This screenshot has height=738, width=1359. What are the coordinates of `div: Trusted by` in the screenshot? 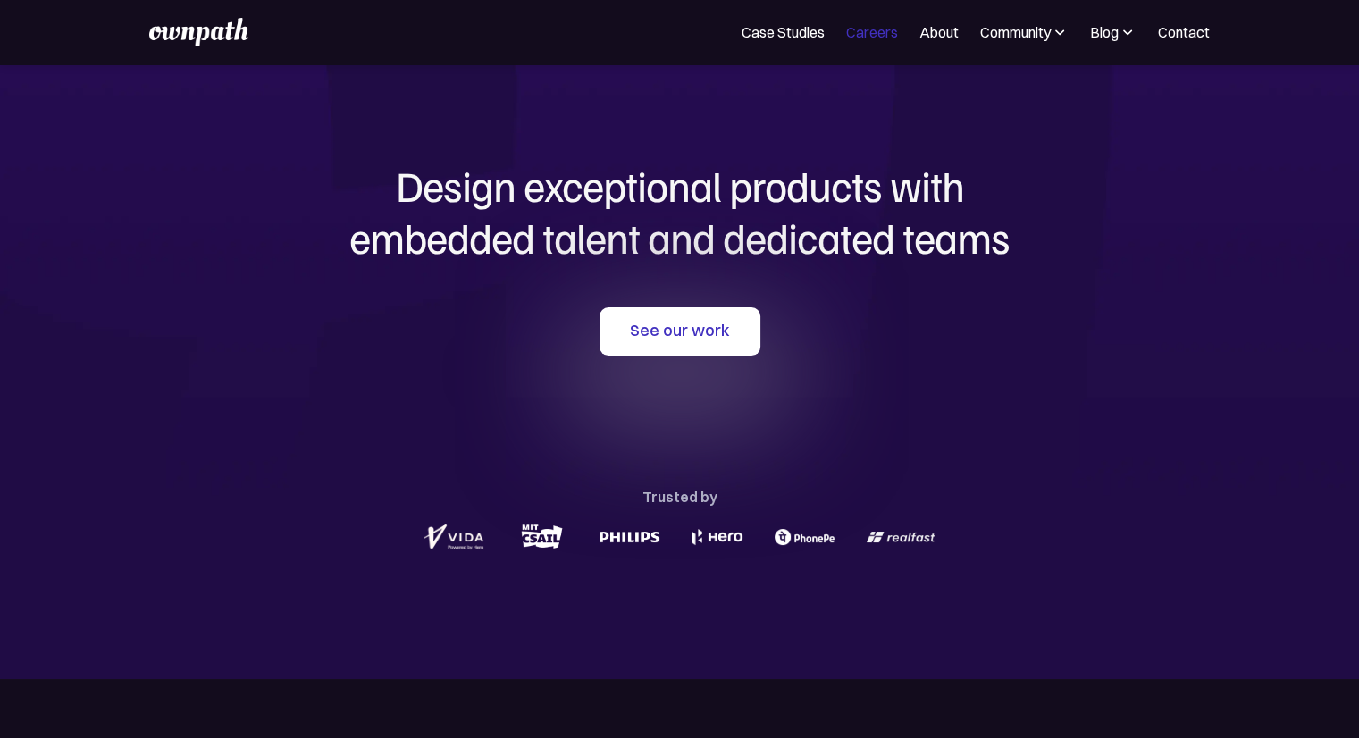 It's located at (680, 497).